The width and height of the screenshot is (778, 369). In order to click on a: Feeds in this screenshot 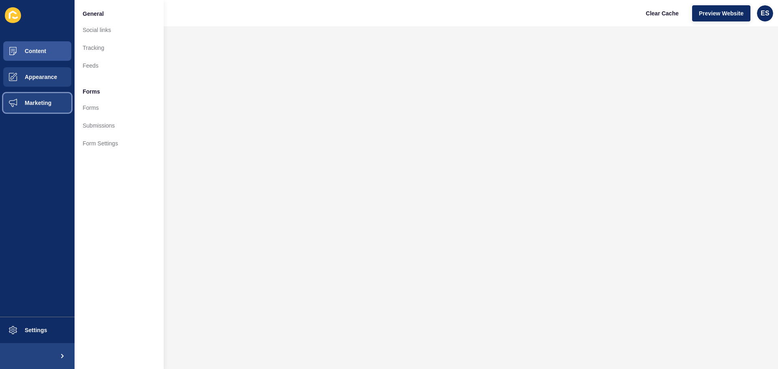, I will do `click(119, 66)`.